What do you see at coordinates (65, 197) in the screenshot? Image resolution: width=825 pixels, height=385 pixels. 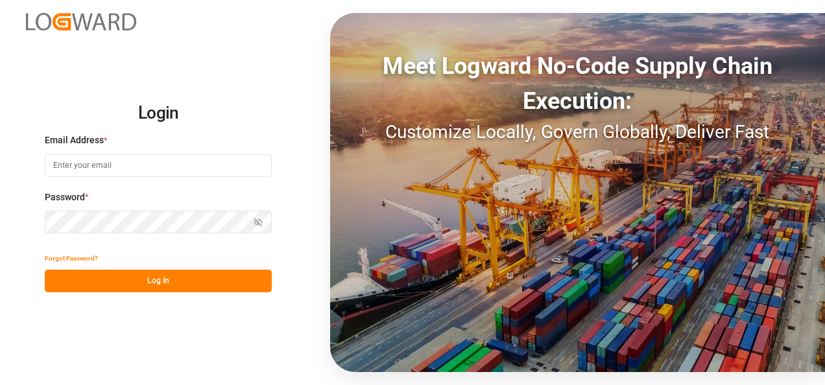 I see `span: Password` at bounding box center [65, 197].